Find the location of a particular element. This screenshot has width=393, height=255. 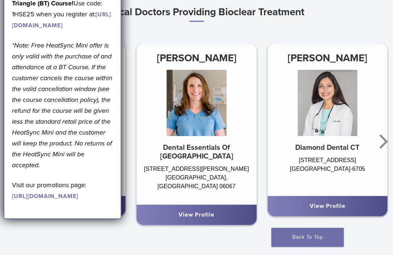

img: Dr. Ratna Vedullapalli is located at coordinates (327, 102).